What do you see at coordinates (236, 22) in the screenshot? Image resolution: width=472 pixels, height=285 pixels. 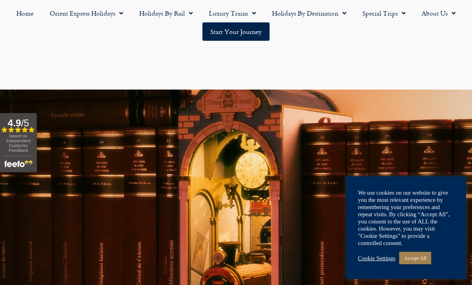 I see `nav: Menu` at bounding box center [236, 22].